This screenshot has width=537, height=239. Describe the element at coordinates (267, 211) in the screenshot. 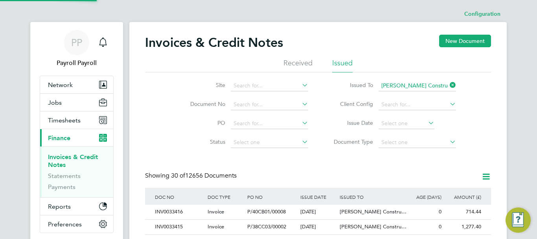

I see `span: P/40CB01/00008` at that location.